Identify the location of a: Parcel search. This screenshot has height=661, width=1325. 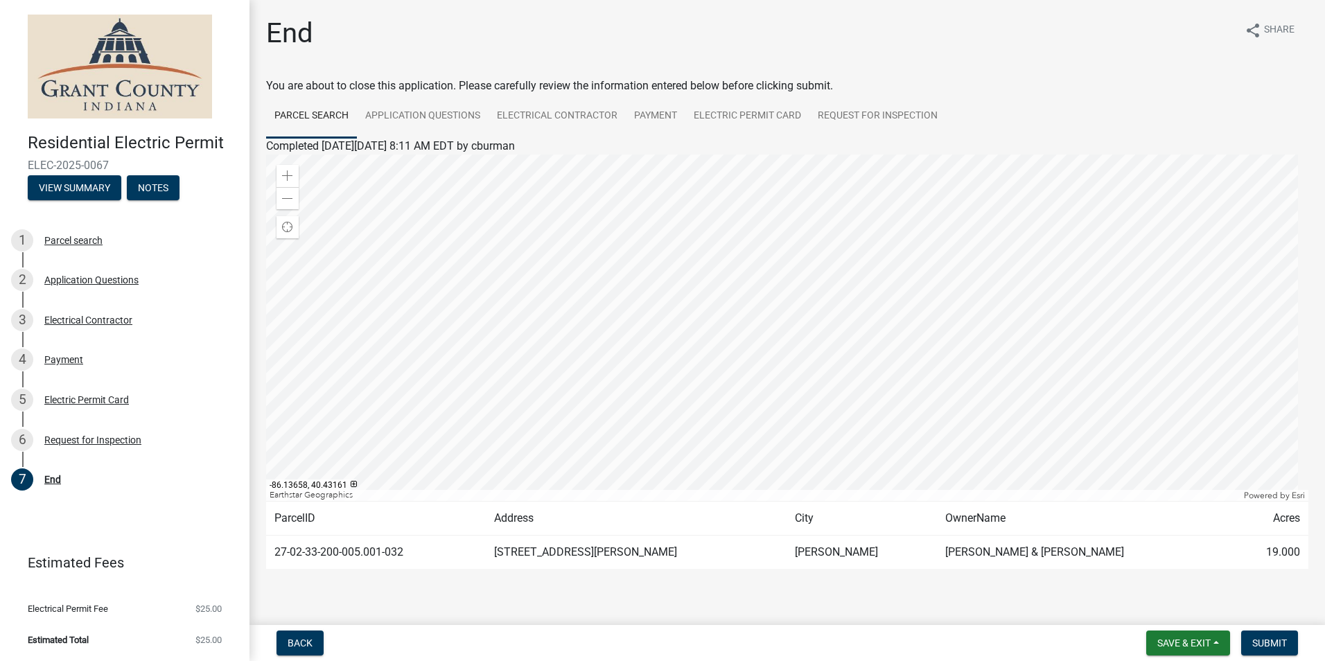
(311, 116).